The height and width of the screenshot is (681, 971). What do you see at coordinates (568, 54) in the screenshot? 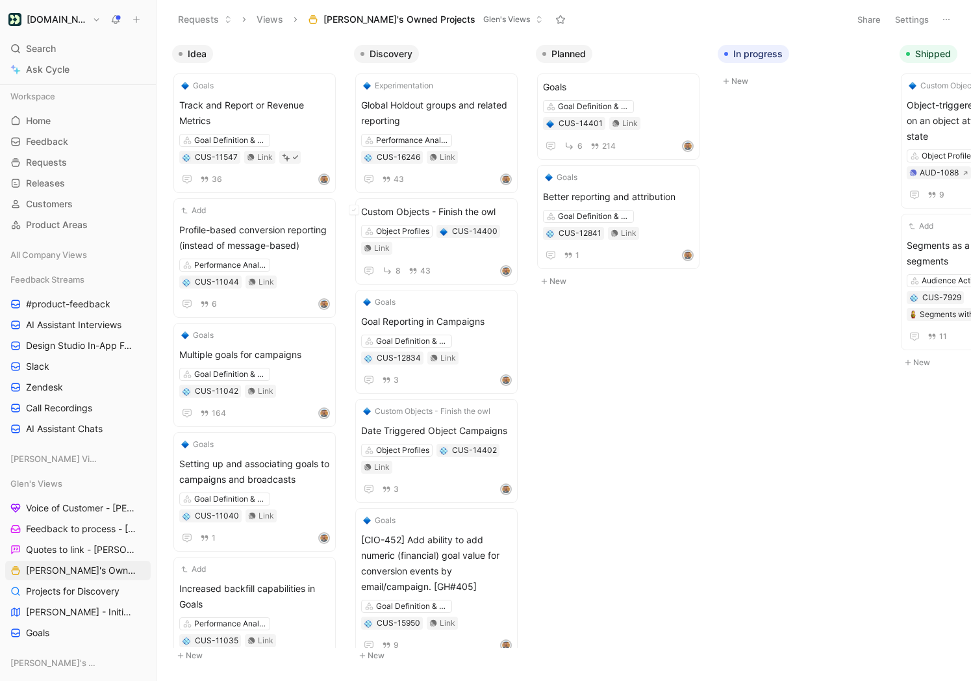
I see `span: Planned` at bounding box center [568, 54].